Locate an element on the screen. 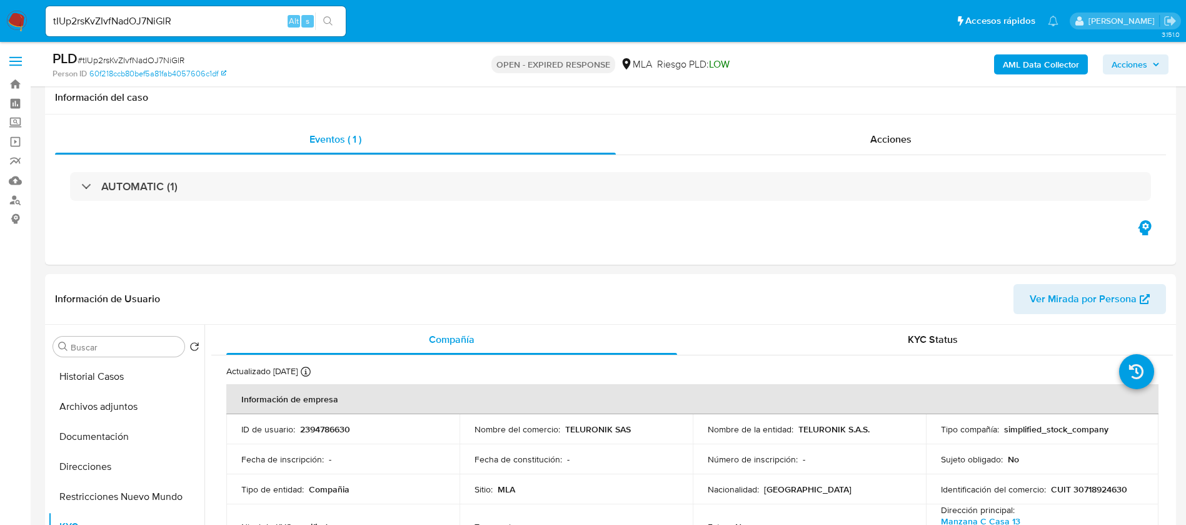 This screenshot has width=1186, height=525. div: AUTOMATIC (1) is located at coordinates (610, 186).